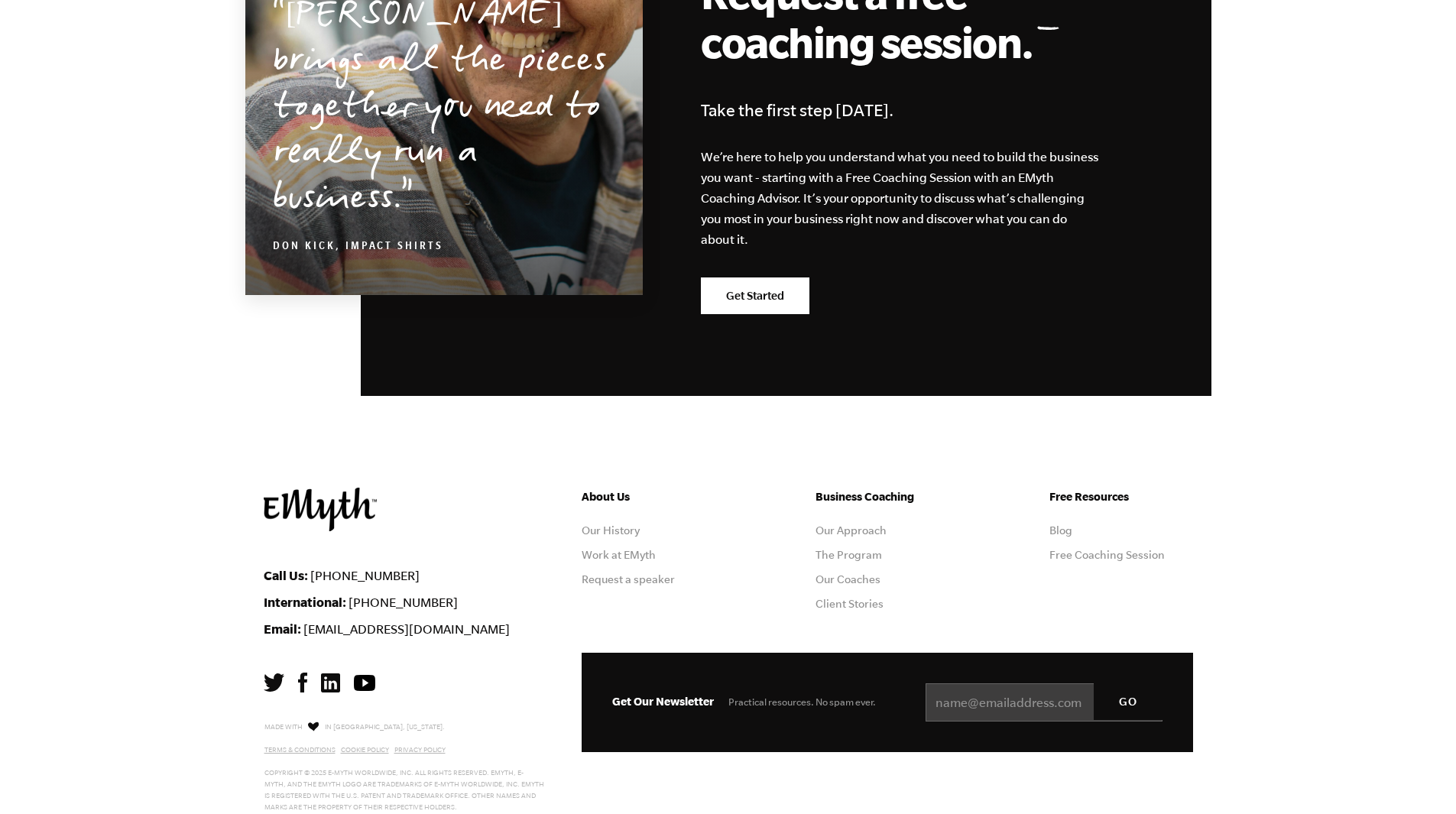  I want to click on span: Get Our Newsletter, so click(663, 701).